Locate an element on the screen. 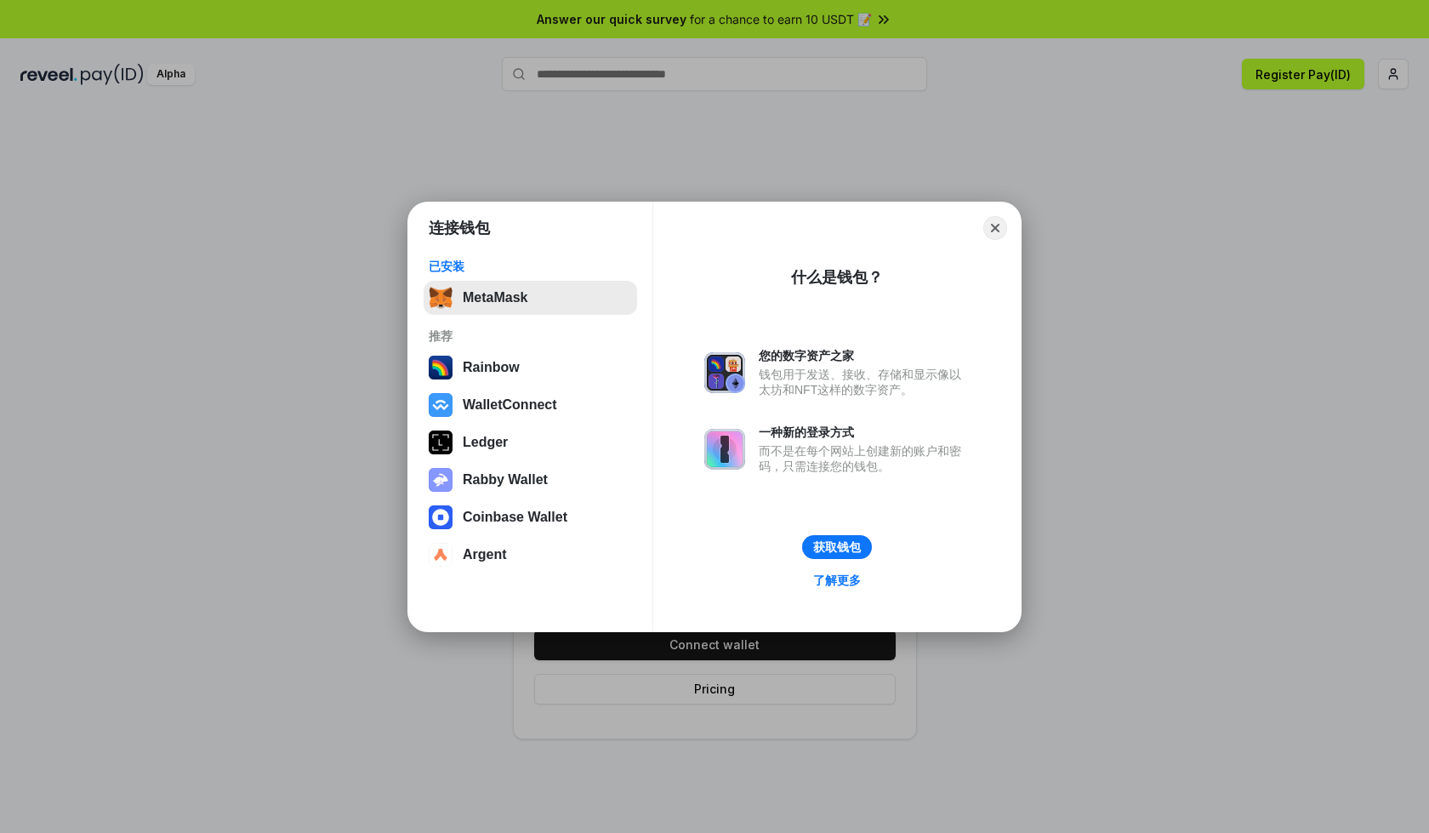 The image size is (1429, 833). div: 而不是在每个网站上创建新的账户和密码，只需连接您的钱包。 is located at coordinates (864, 458).